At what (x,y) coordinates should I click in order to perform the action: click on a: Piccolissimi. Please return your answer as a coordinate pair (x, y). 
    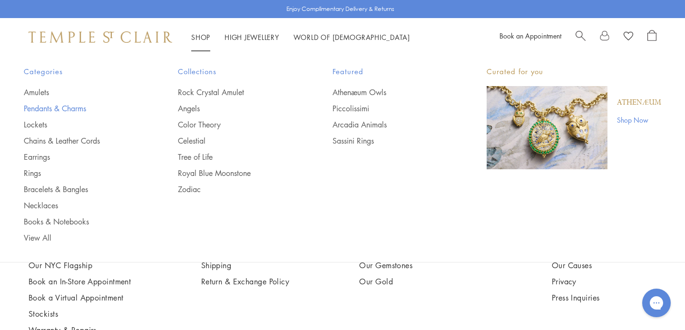
    Looking at the image, I should click on (390, 108).